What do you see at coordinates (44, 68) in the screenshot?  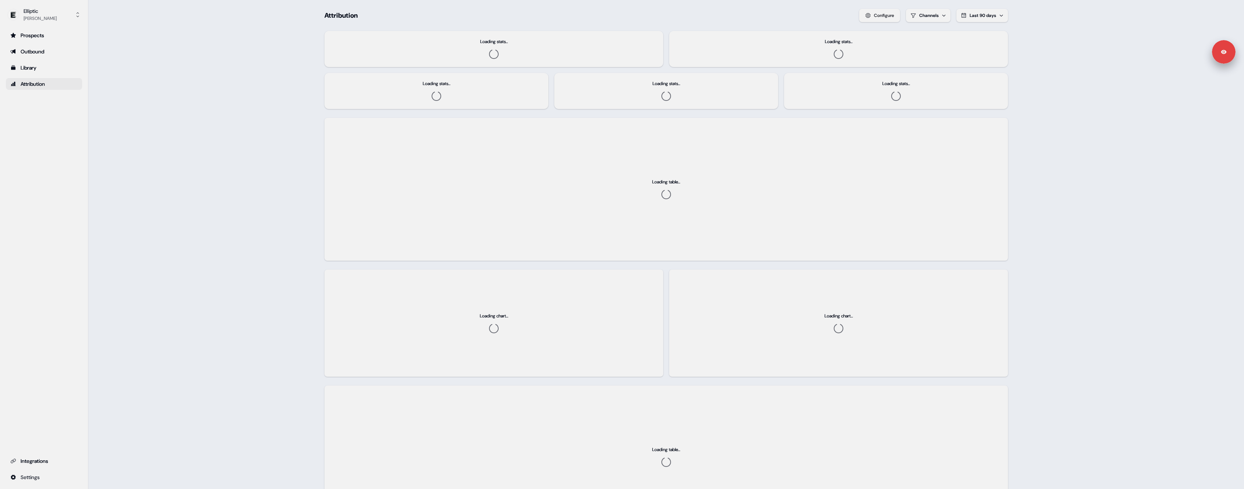 I see `div: Library` at bounding box center [44, 68].